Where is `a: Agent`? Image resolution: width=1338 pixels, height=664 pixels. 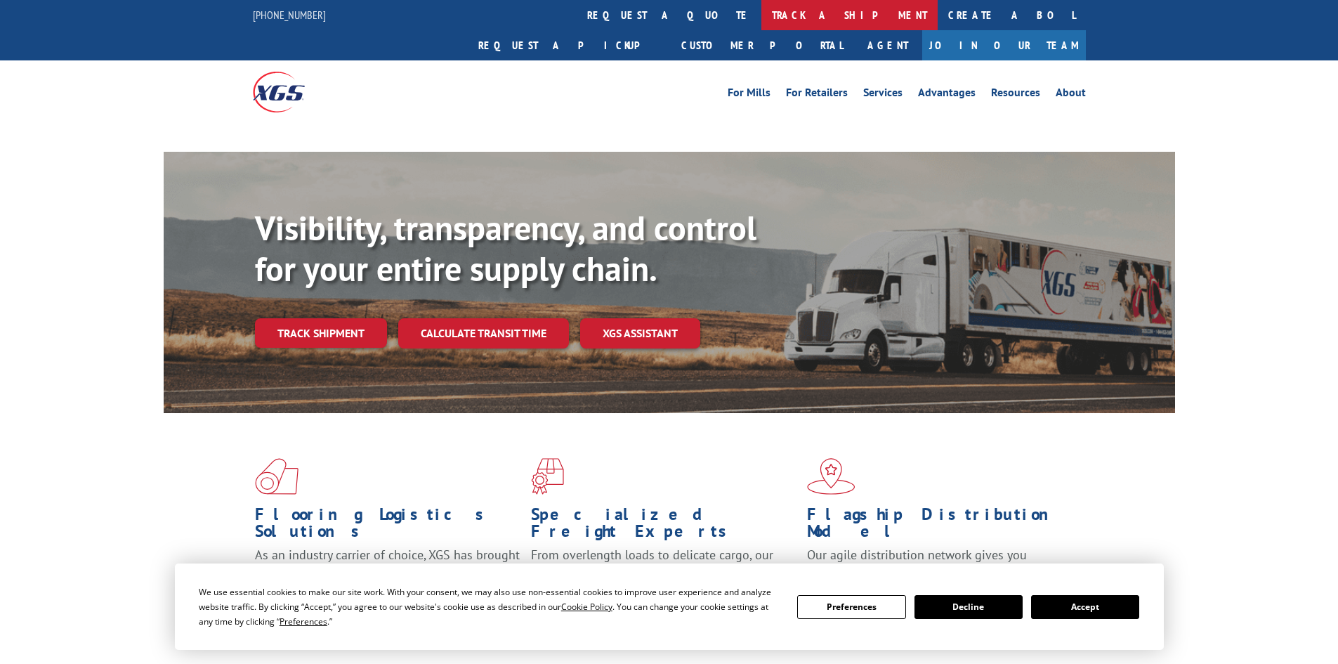
a: Agent is located at coordinates (888, 45).